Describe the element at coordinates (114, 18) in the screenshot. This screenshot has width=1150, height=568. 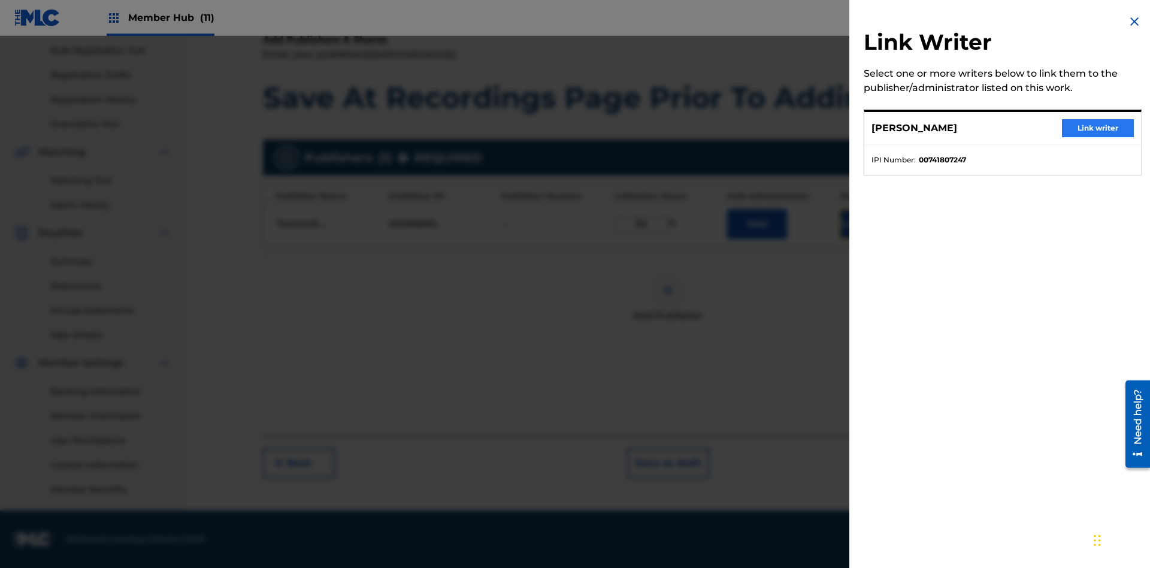
I see `img: Top Rightsholders` at that location.